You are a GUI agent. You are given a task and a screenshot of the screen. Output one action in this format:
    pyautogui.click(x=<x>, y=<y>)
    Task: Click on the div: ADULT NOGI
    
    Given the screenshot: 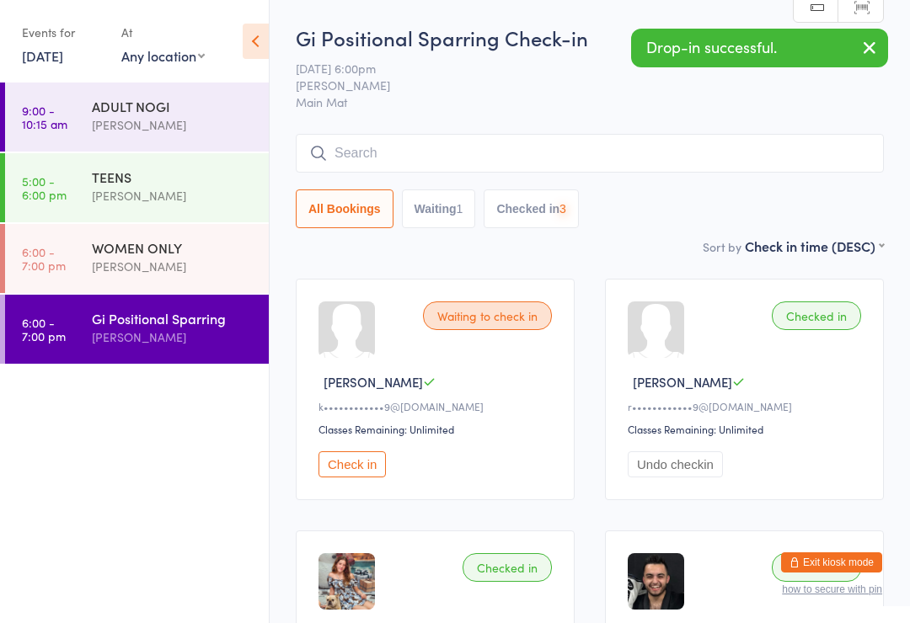 What is the action you would take?
    pyautogui.click(x=173, y=106)
    